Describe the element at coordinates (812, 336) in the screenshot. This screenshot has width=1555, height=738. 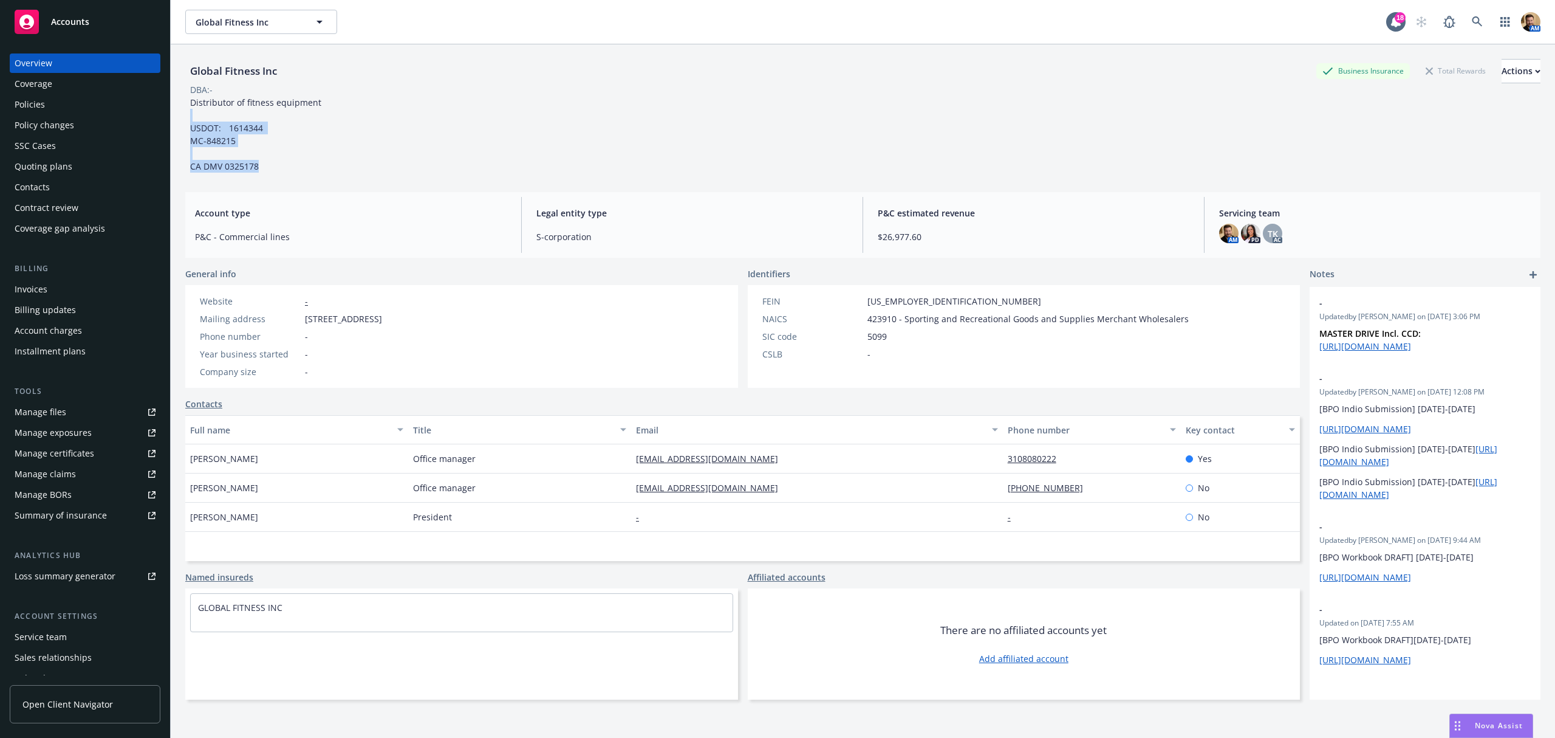
I see `div: SIC code` at that location.